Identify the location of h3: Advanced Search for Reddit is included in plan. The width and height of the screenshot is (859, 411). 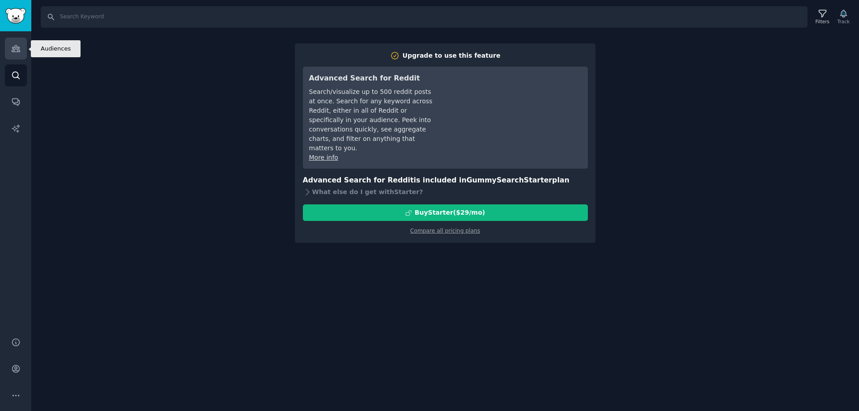
(445, 180).